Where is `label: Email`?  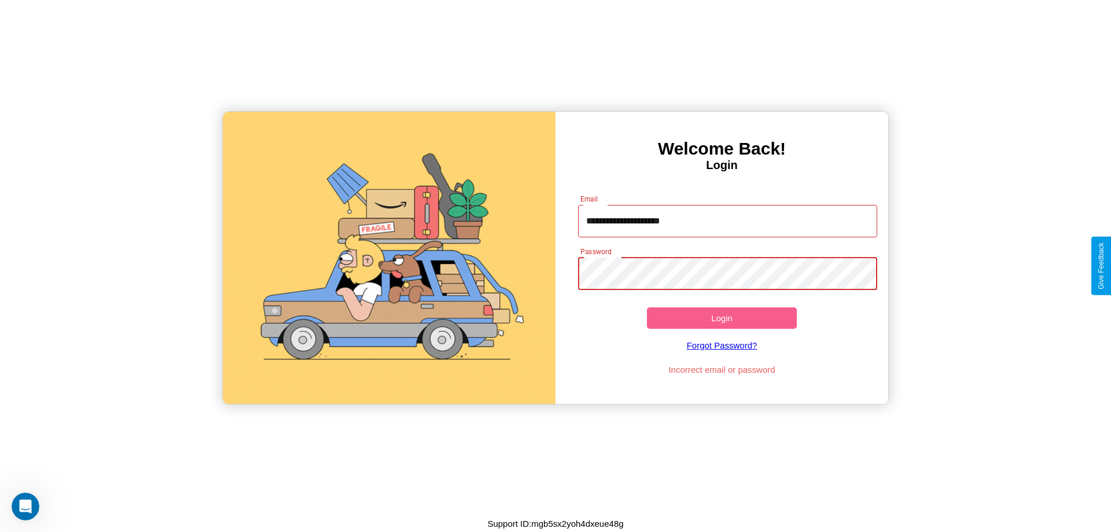
label: Email is located at coordinates (589, 198).